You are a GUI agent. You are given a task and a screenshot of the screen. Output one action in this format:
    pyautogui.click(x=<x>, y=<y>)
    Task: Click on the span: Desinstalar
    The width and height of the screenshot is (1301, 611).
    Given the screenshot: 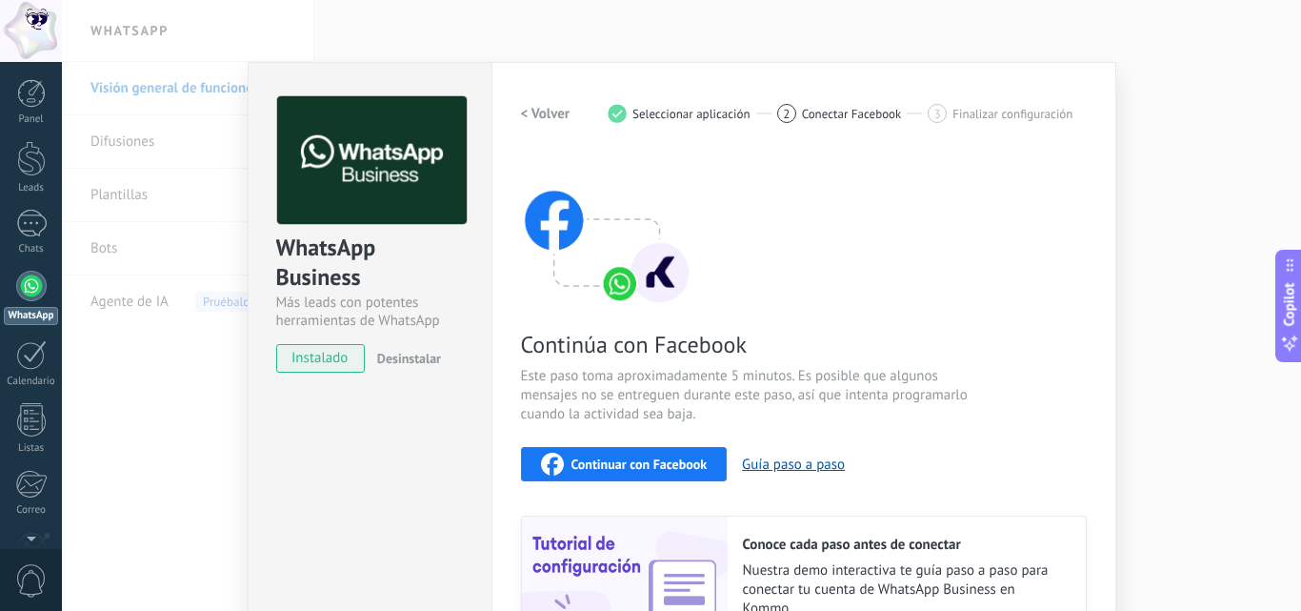 What is the action you would take?
    pyautogui.click(x=409, y=358)
    